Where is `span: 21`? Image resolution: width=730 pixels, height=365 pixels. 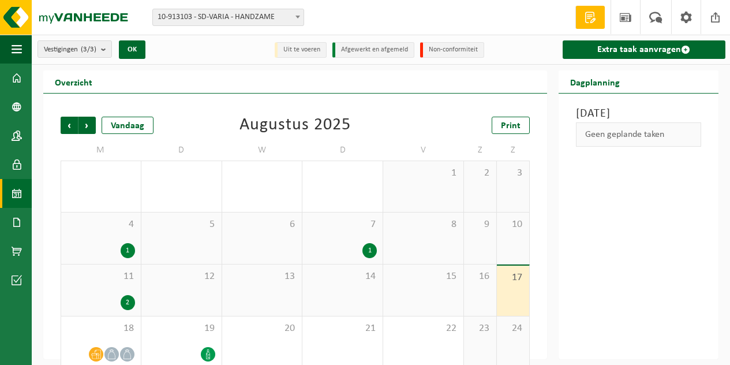
span: 21 is located at coordinates (342, 328).